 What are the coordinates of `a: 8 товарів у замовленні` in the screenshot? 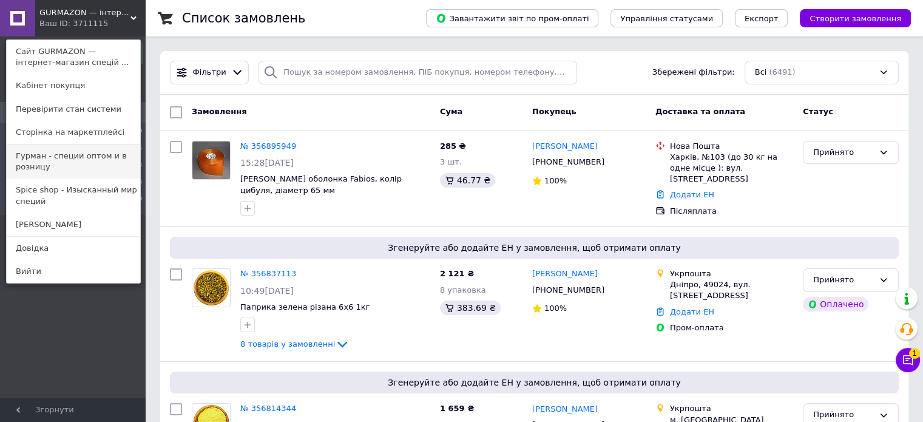 It's located at (295, 344).